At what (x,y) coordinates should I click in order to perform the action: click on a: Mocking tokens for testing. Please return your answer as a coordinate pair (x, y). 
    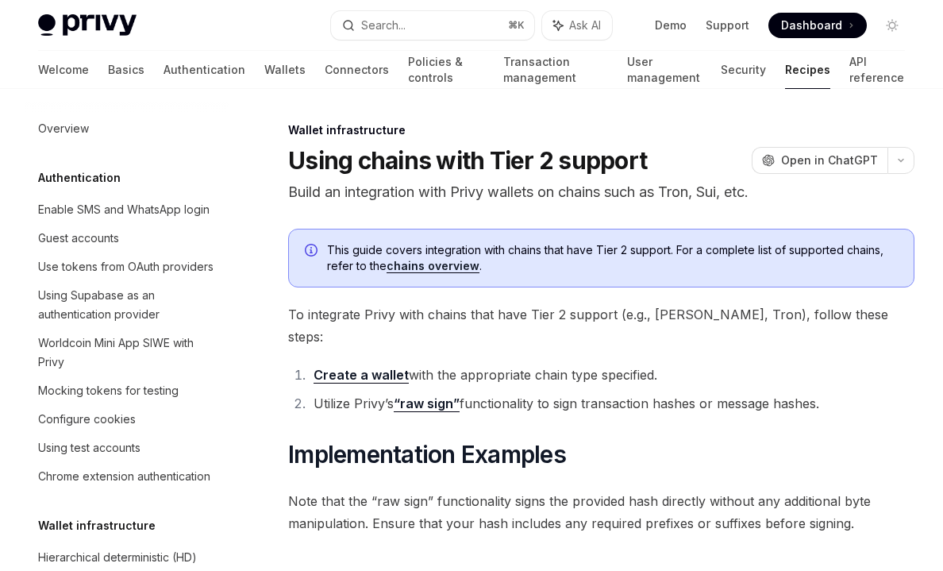
    Looking at the image, I should click on (127, 391).